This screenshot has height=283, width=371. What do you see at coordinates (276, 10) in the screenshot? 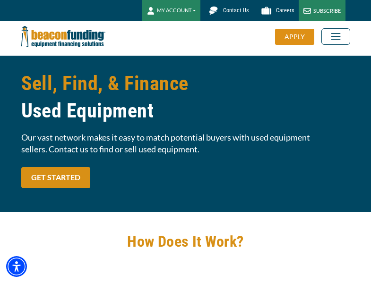
I see `a: Careers` at bounding box center [276, 10].